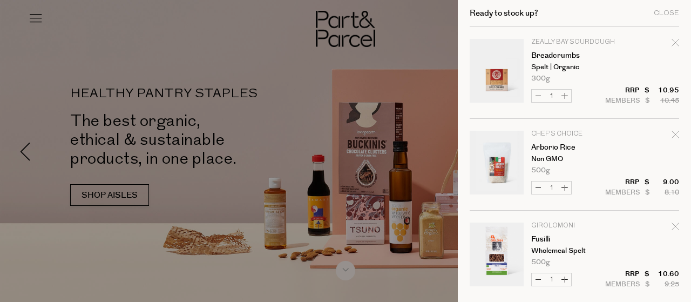 Image resolution: width=691 pixels, height=302 pixels. Describe the element at coordinates (573, 159) in the screenshot. I see `p: Non GMO` at that location.